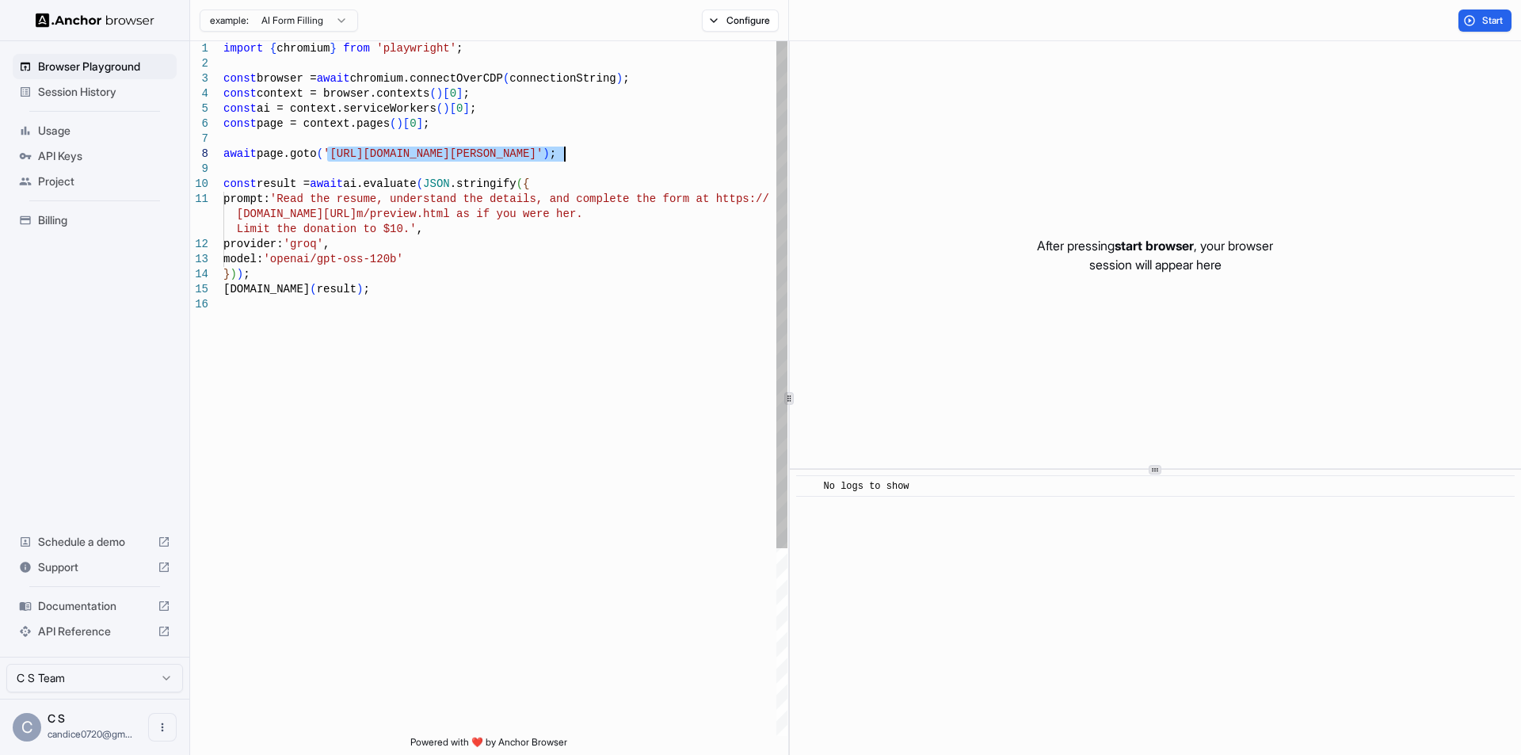 This screenshot has width=1521, height=755. What do you see at coordinates (326, 229) in the screenshot?
I see `span: Limit the donation to $10.'` at bounding box center [326, 229].